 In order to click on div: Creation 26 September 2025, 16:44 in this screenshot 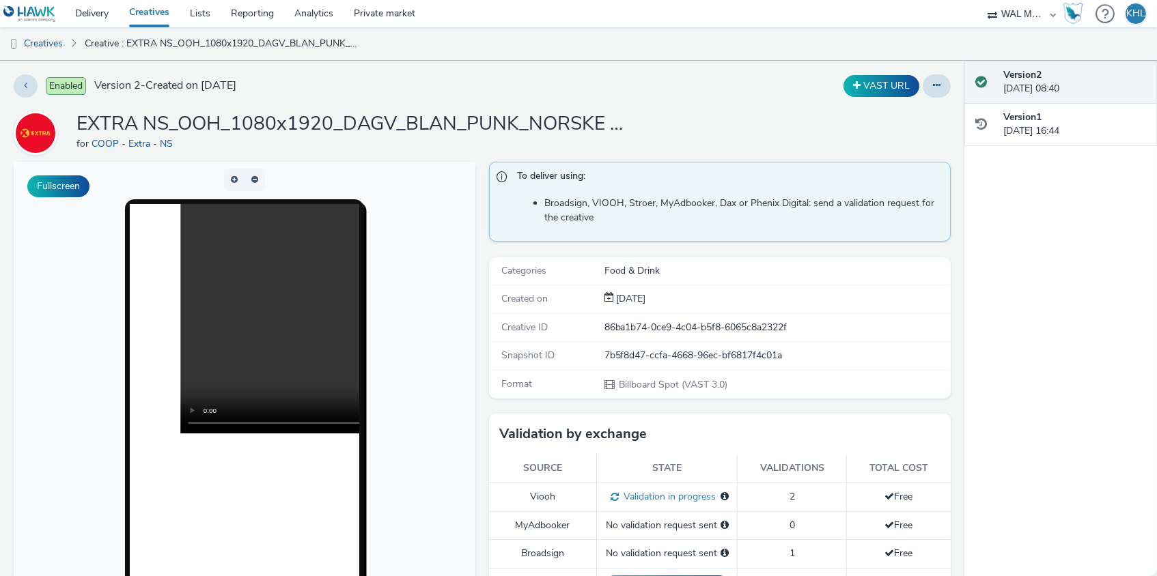, I will do `click(630, 299)`.